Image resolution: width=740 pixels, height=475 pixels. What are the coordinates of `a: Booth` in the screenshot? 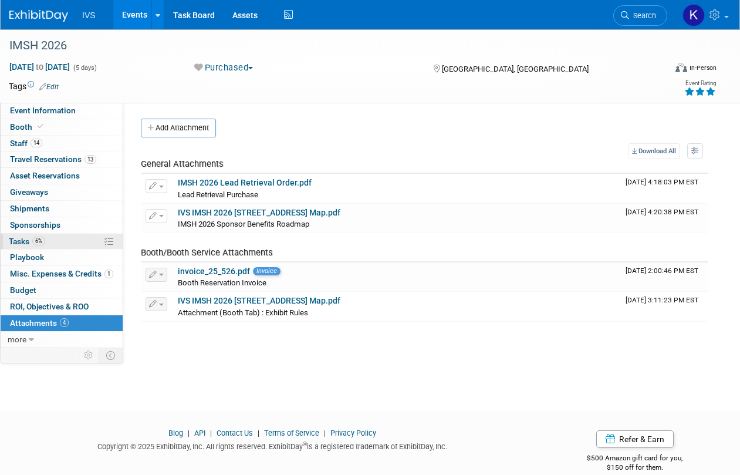 It's located at (62, 127).